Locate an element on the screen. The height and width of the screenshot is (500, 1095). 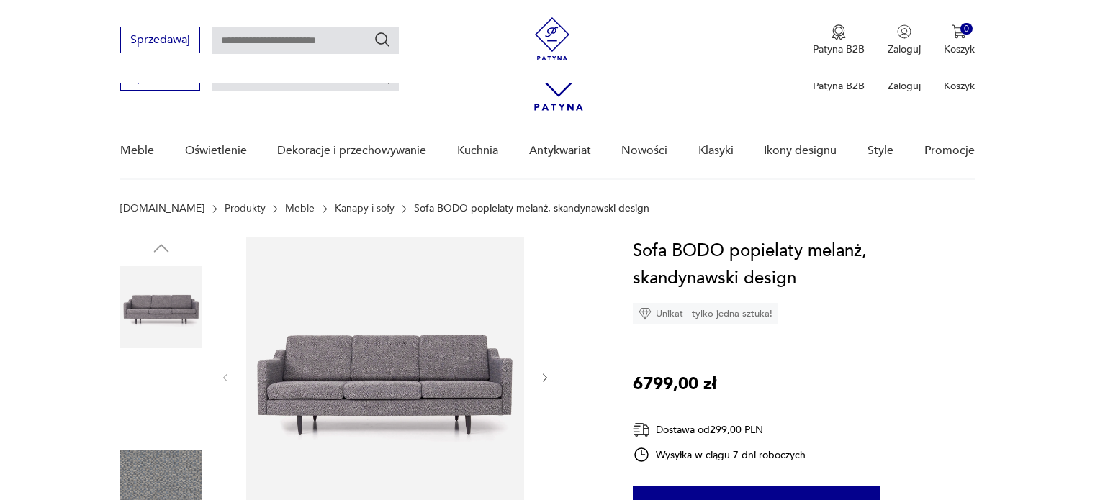
img: Ikona medalu is located at coordinates (839, 32).